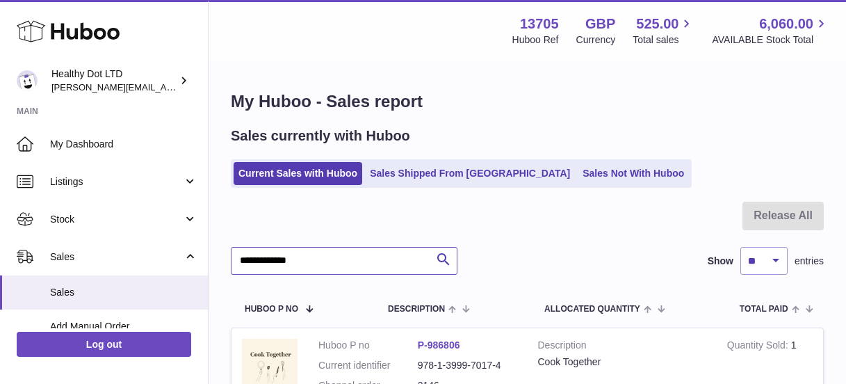 The image size is (846, 384). What do you see at coordinates (368, 345) in the screenshot?
I see `dt: Huboo P no` at bounding box center [368, 345].